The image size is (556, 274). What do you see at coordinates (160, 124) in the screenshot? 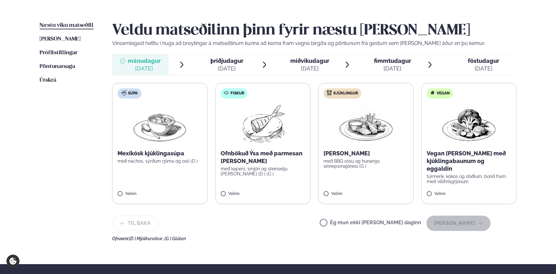
I see `img: Soup.png` at bounding box center [160, 124].